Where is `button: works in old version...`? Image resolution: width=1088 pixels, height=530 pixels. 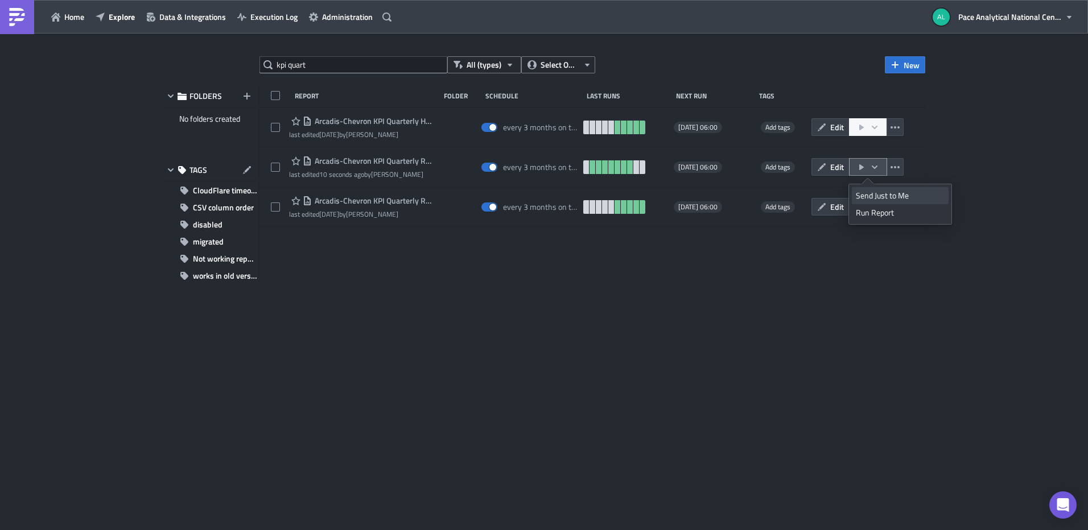 button: works in old version... is located at coordinates (209, 276).